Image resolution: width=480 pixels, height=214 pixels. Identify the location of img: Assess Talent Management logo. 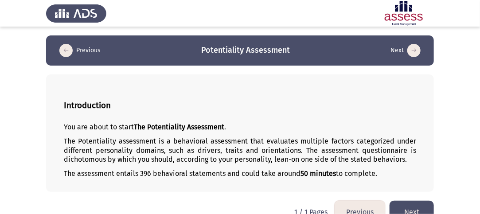
(76, 13).